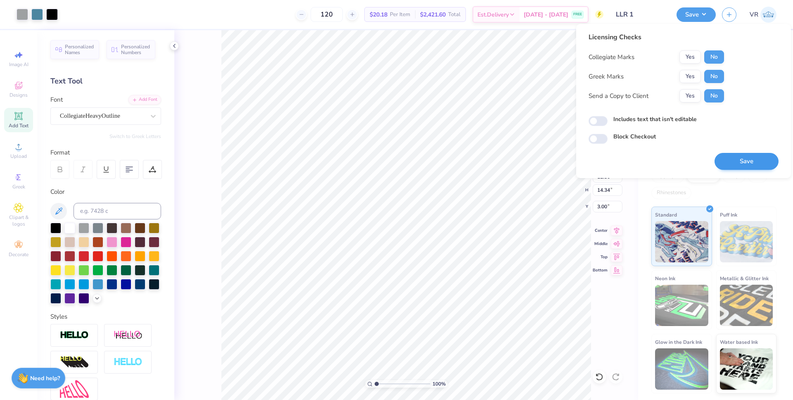 This screenshot has height=400, width=793. I want to click on span: Personalized Numbers, so click(135, 50).